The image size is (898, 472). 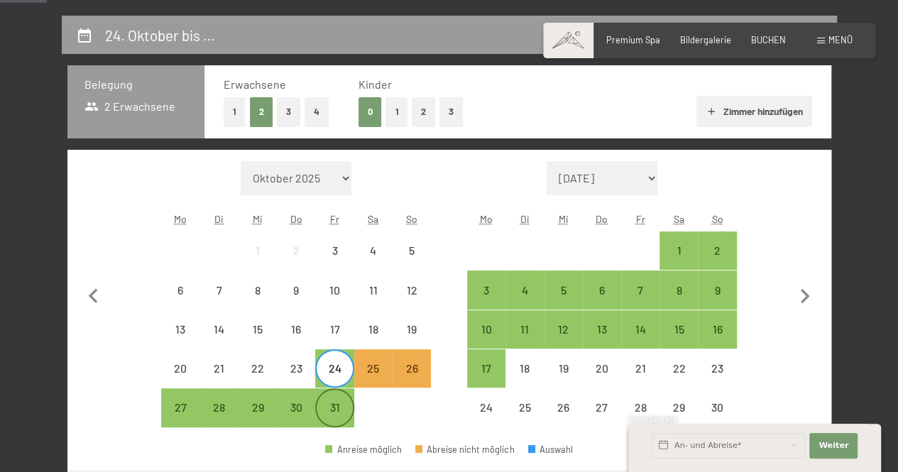 I want to click on div: 19, so click(x=412, y=341).